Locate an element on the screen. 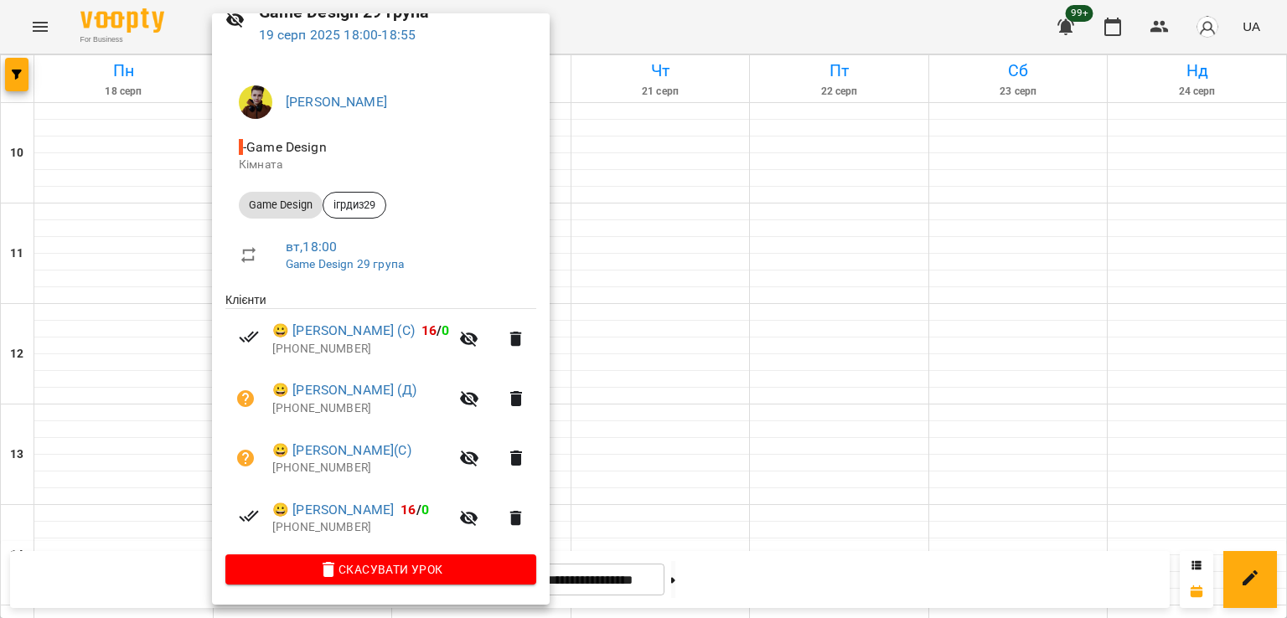 The image size is (1287, 618). span: Скасувати Урок is located at coordinates (380, 570).